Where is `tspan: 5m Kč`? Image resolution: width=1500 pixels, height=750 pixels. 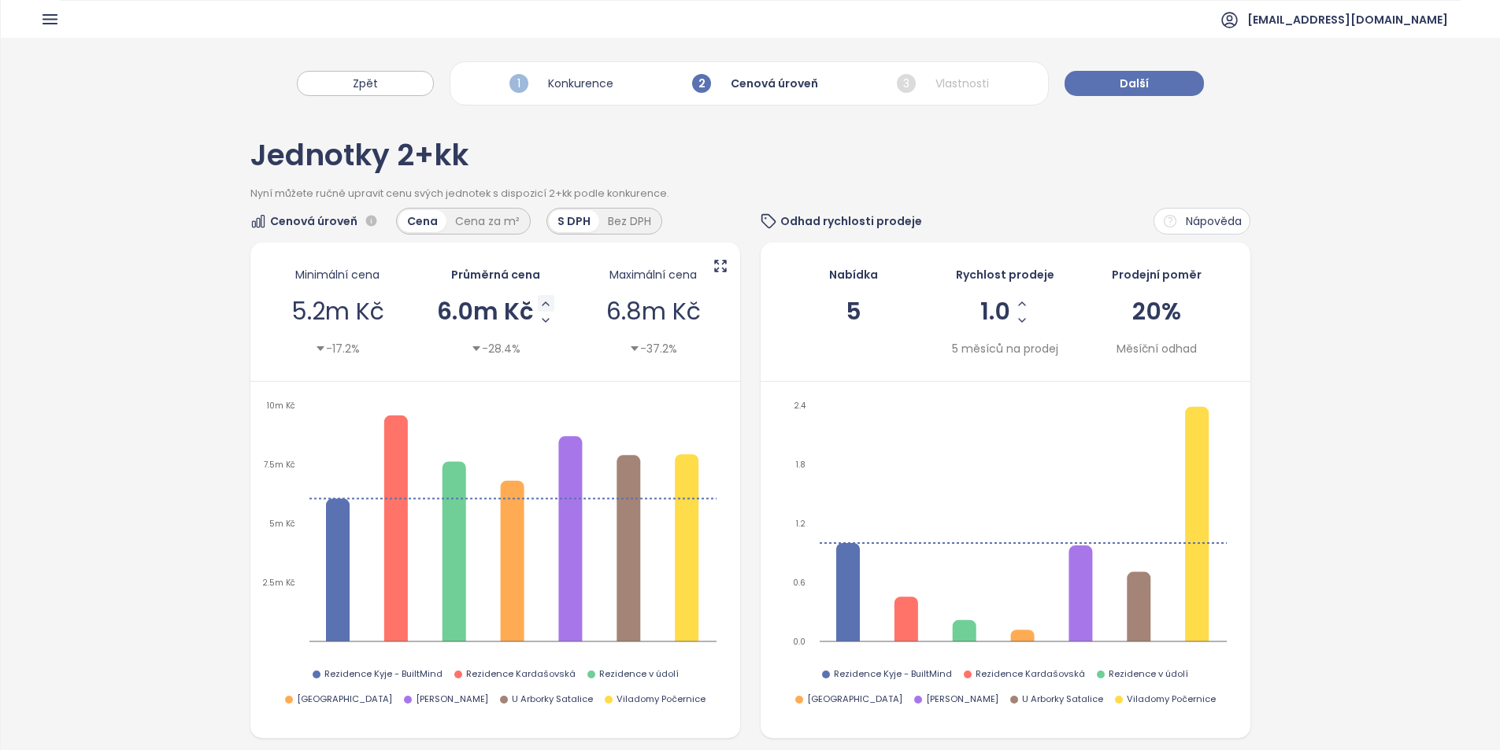 tspan: 5m Kč is located at coordinates (282, 524).